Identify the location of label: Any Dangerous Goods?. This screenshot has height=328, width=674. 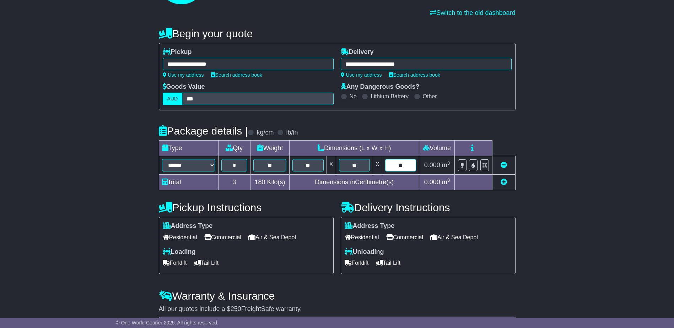
(380, 87).